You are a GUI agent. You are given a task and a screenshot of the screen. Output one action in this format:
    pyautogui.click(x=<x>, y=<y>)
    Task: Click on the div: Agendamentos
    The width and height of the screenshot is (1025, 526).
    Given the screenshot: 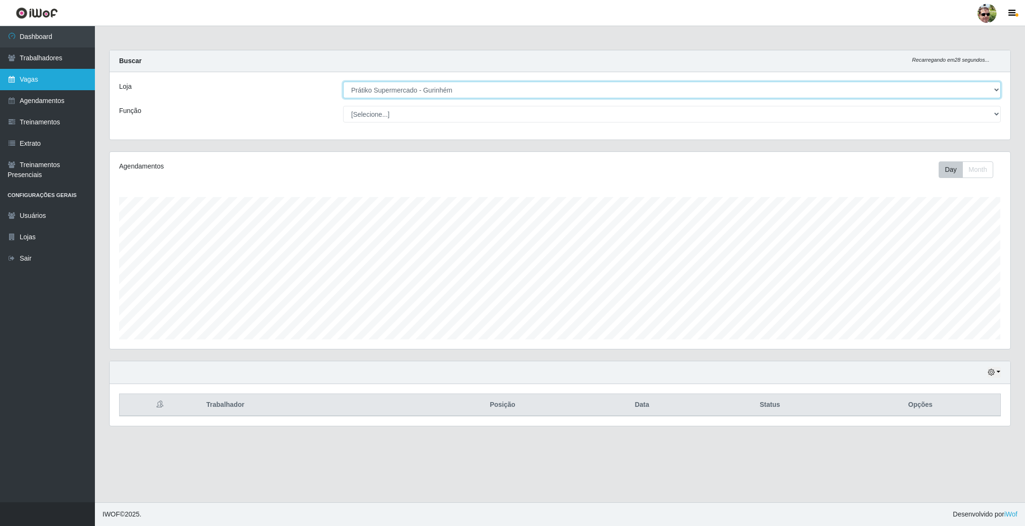 What is the action you would take?
    pyautogui.click(x=299, y=166)
    